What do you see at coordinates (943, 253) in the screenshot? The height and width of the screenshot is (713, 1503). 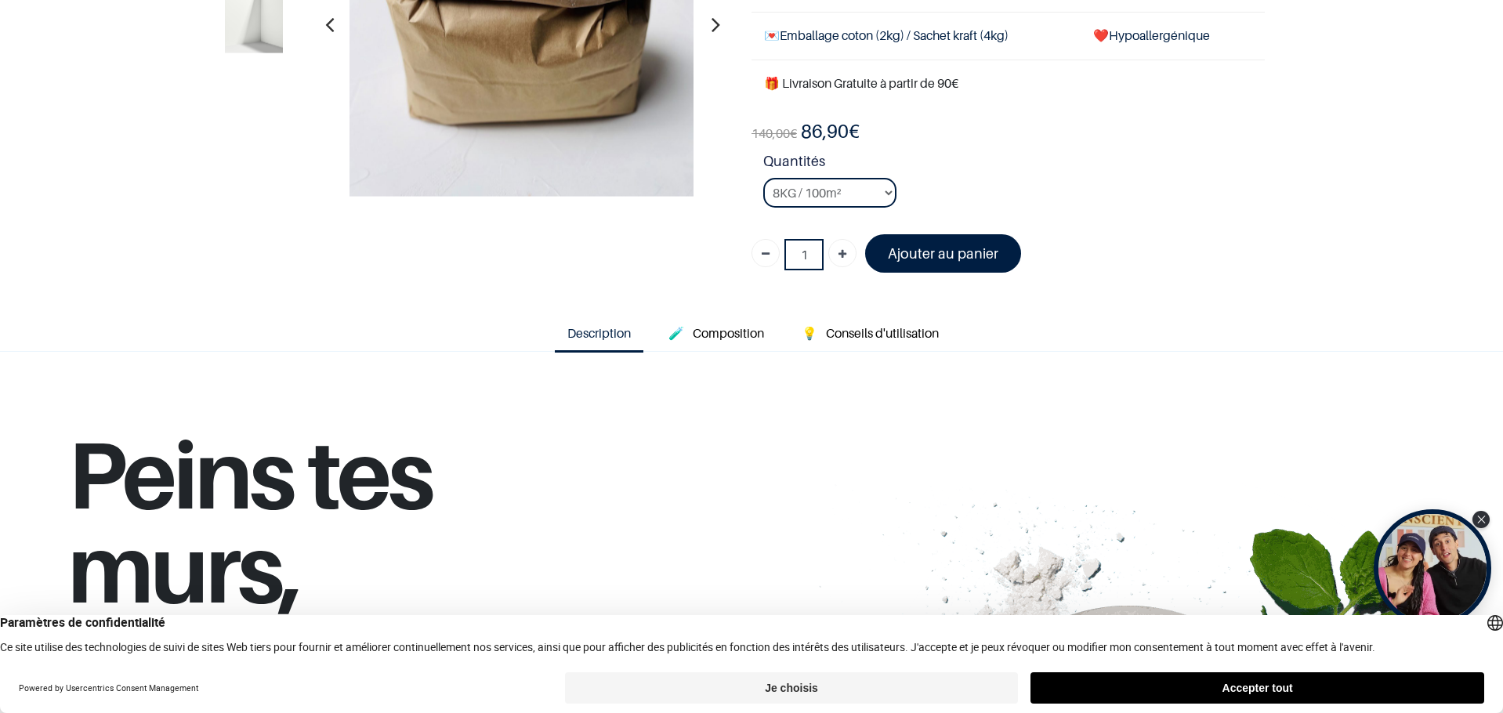 I see `a: Ajouter au panier` at bounding box center [943, 253].